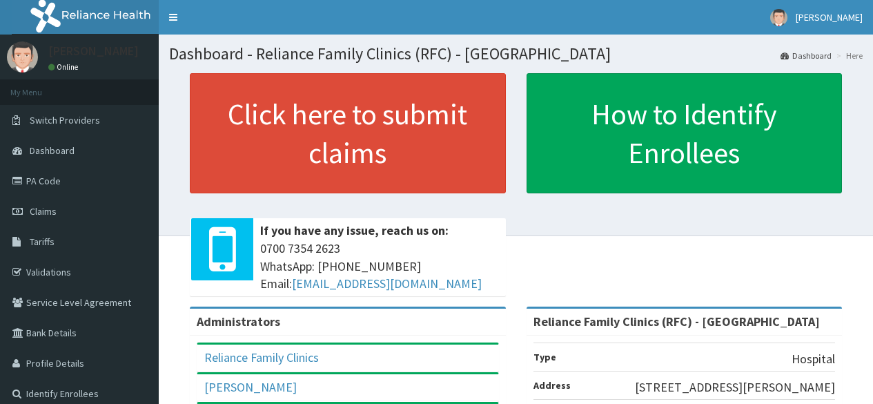 The image size is (873, 404). I want to click on p: Hospital, so click(813, 359).